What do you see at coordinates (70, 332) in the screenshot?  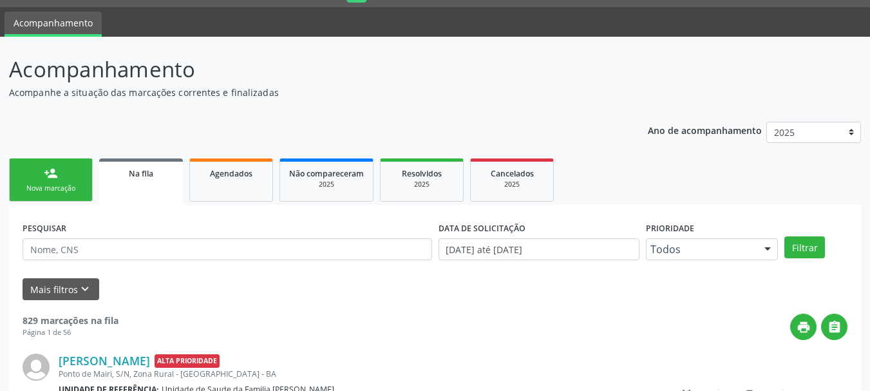 I see `div: Página 1 de 56` at bounding box center [70, 332].